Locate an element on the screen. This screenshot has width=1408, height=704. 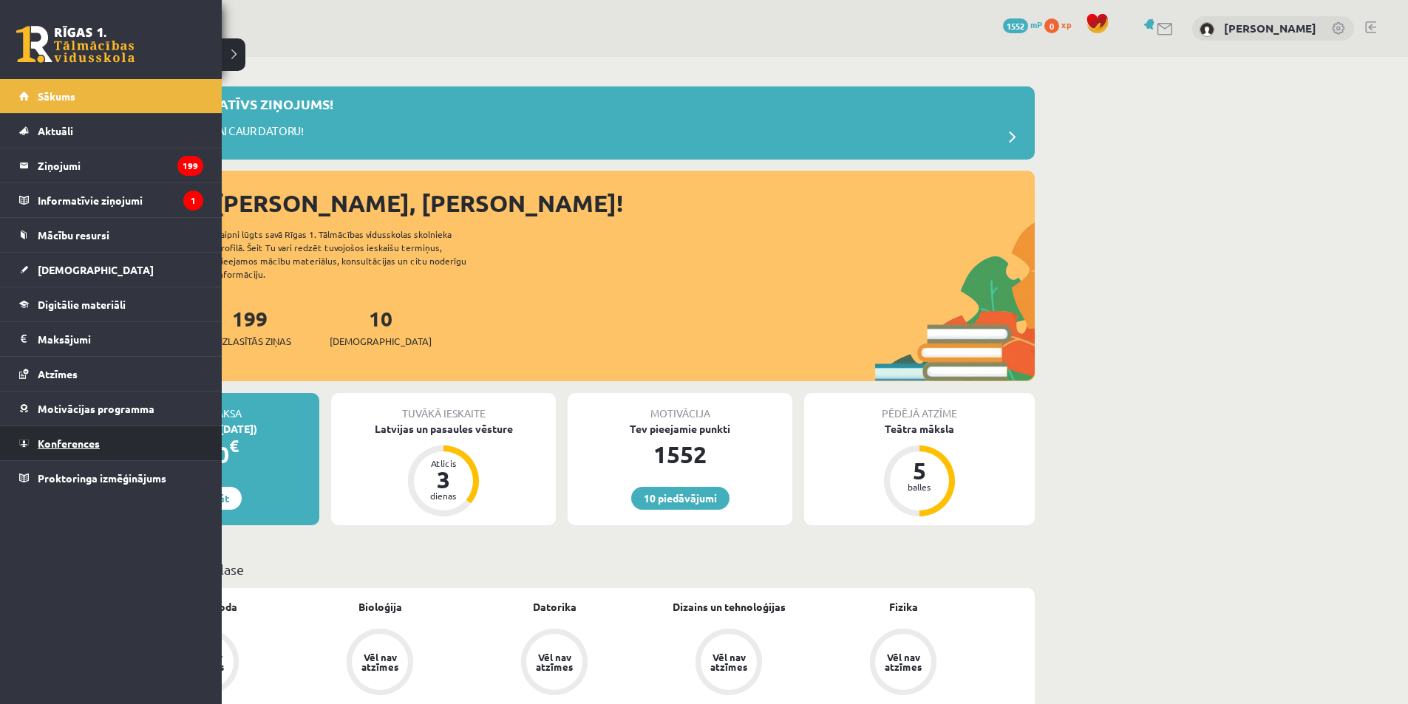
a: Jauns informatīvs ziņojums! Ieskaites drīkst pildīt TIKAI CAUR DATORU! is located at coordinates (562, 123).